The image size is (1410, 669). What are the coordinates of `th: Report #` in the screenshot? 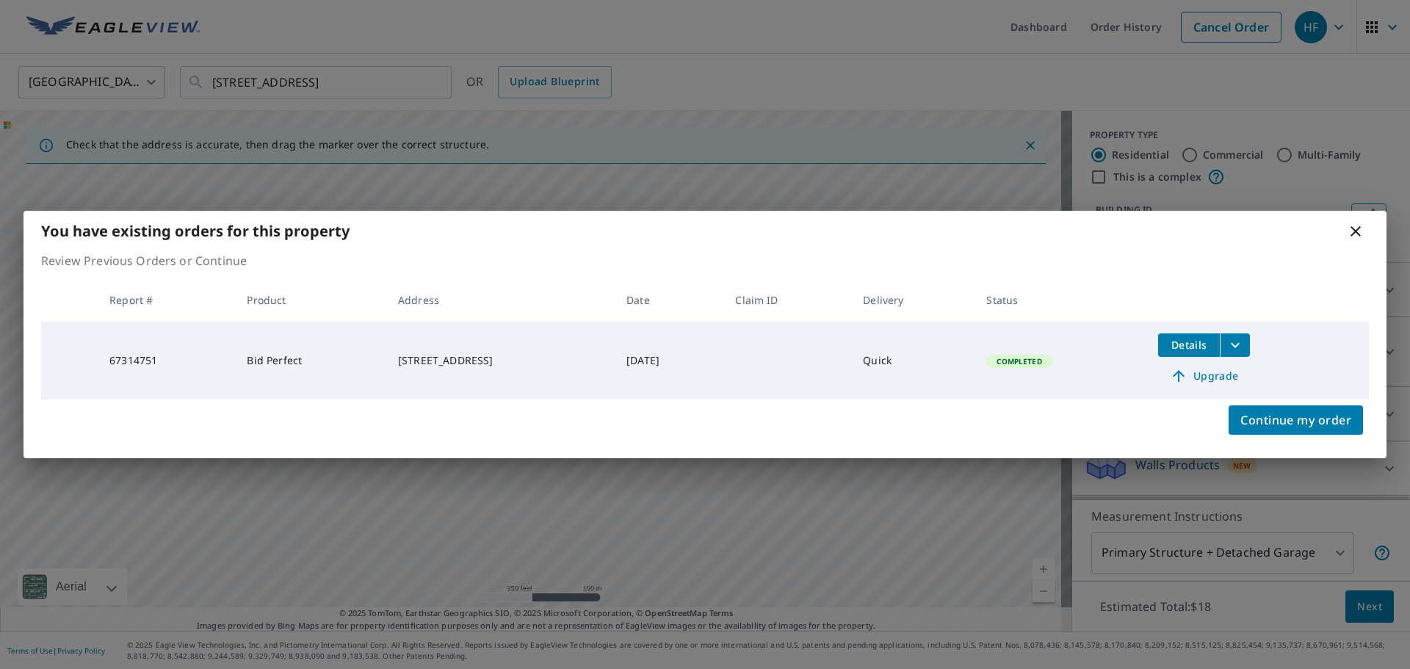 It's located at (166, 300).